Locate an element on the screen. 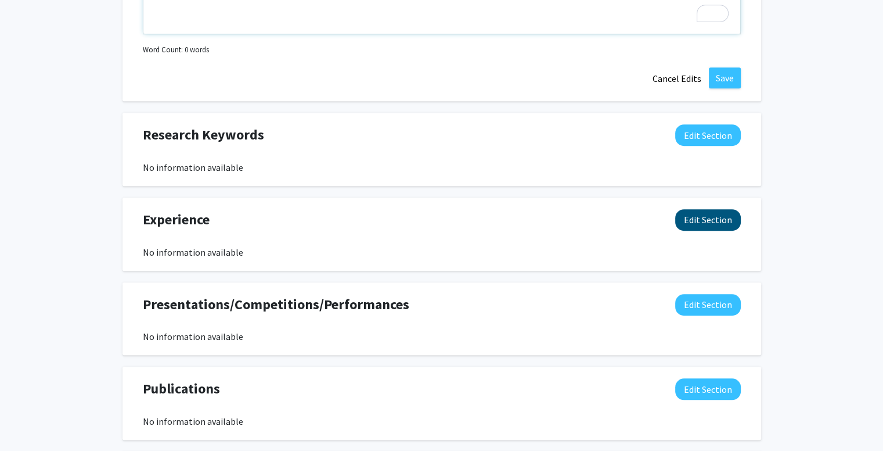  small: Word Count: 0 words is located at coordinates (176, 49).